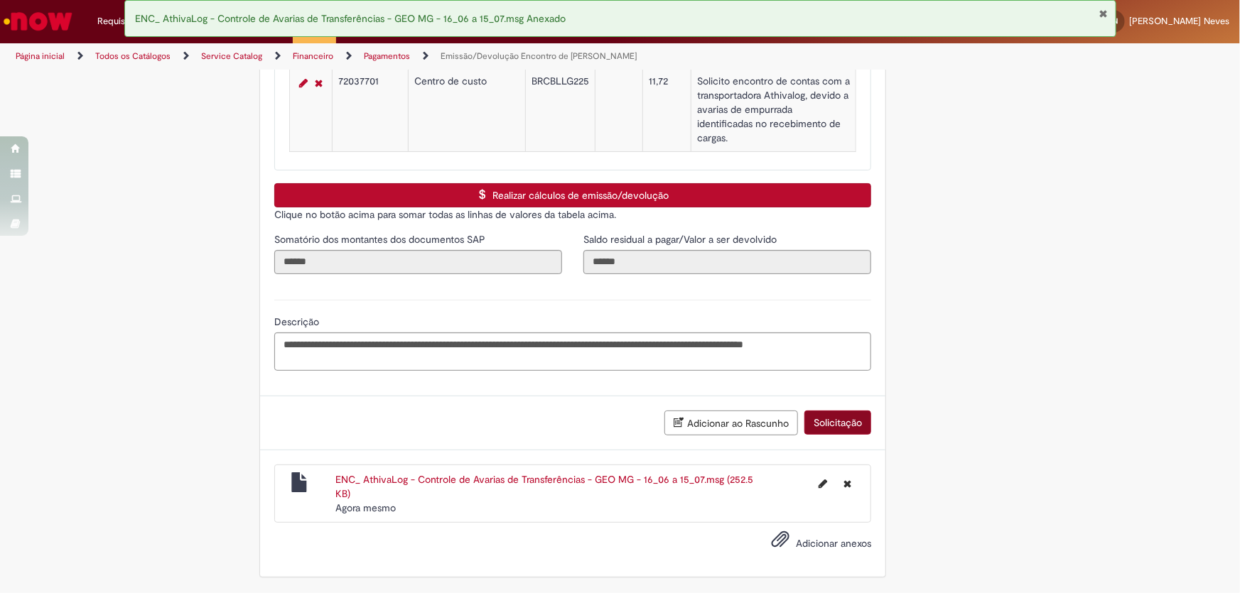 The height and width of the screenshot is (593, 1240). Describe the element at coordinates (40, 56) in the screenshot. I see `a: Página inicial` at that location.